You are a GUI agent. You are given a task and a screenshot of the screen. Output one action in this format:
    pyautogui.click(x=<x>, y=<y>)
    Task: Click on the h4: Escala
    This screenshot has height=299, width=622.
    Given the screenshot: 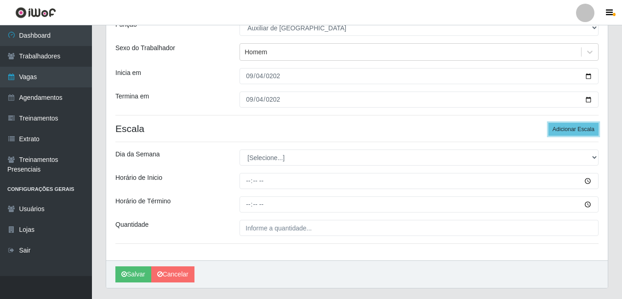 What is the action you would take?
    pyautogui.click(x=356, y=128)
    